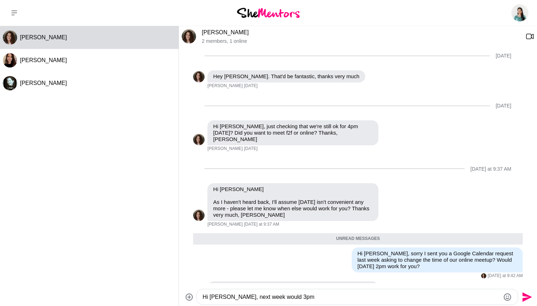  I want to click on time: 2025-09-15T09:31:13.140Z, so click(251, 86).